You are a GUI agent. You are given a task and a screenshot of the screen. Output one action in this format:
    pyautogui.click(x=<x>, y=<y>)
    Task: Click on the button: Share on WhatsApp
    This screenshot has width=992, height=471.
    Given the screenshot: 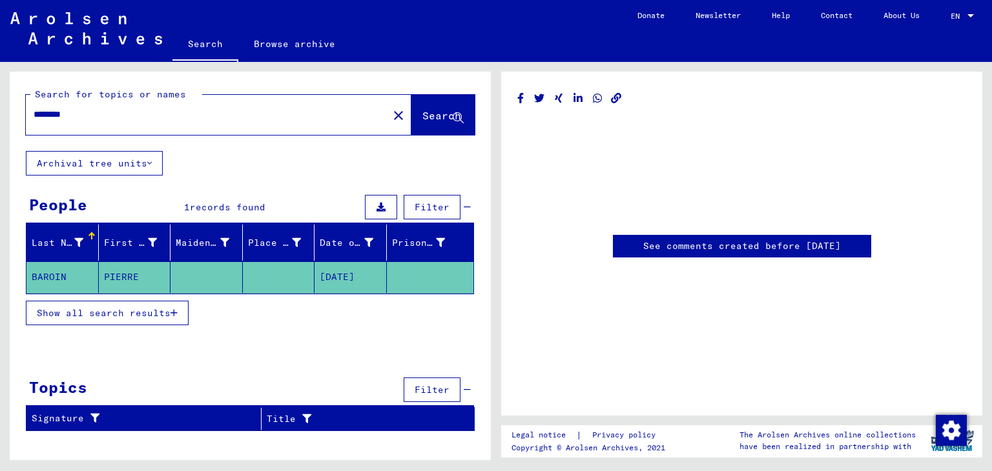 What is the action you would take?
    pyautogui.click(x=597, y=98)
    